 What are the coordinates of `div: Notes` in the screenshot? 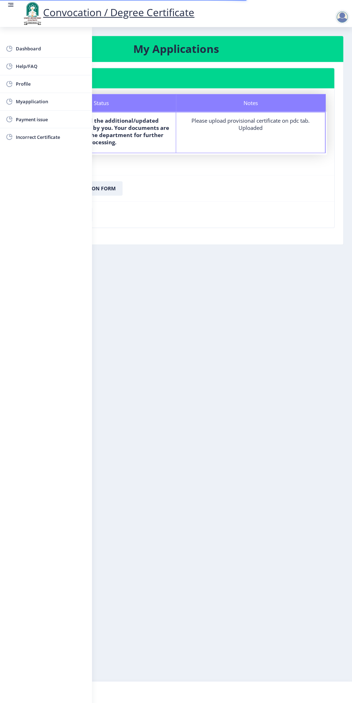 It's located at (251, 103).